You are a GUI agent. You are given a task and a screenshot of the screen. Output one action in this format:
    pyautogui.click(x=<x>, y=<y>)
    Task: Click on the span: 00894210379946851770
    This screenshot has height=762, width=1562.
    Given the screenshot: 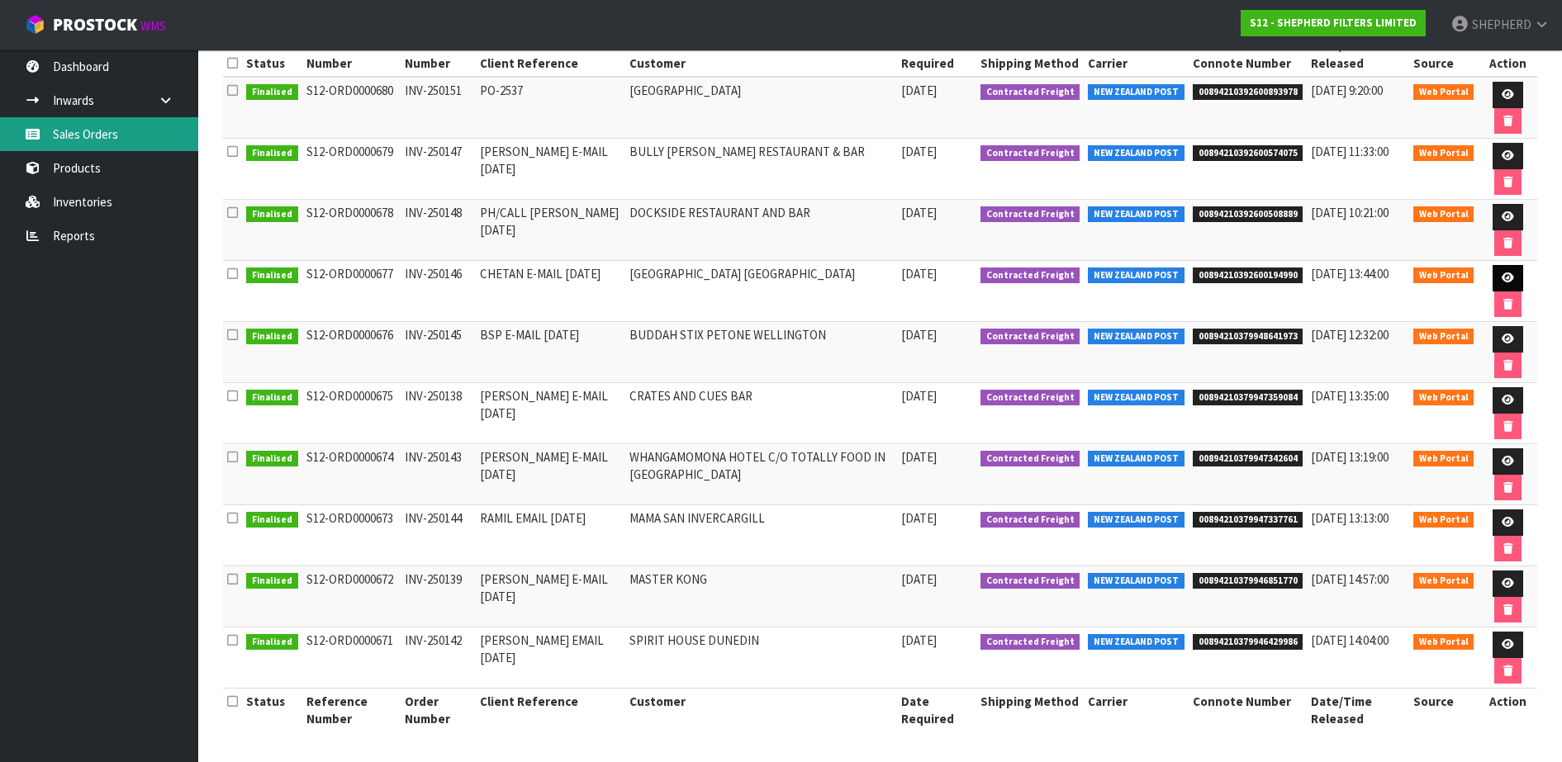 What is the action you would take?
    pyautogui.click(x=1248, y=581)
    